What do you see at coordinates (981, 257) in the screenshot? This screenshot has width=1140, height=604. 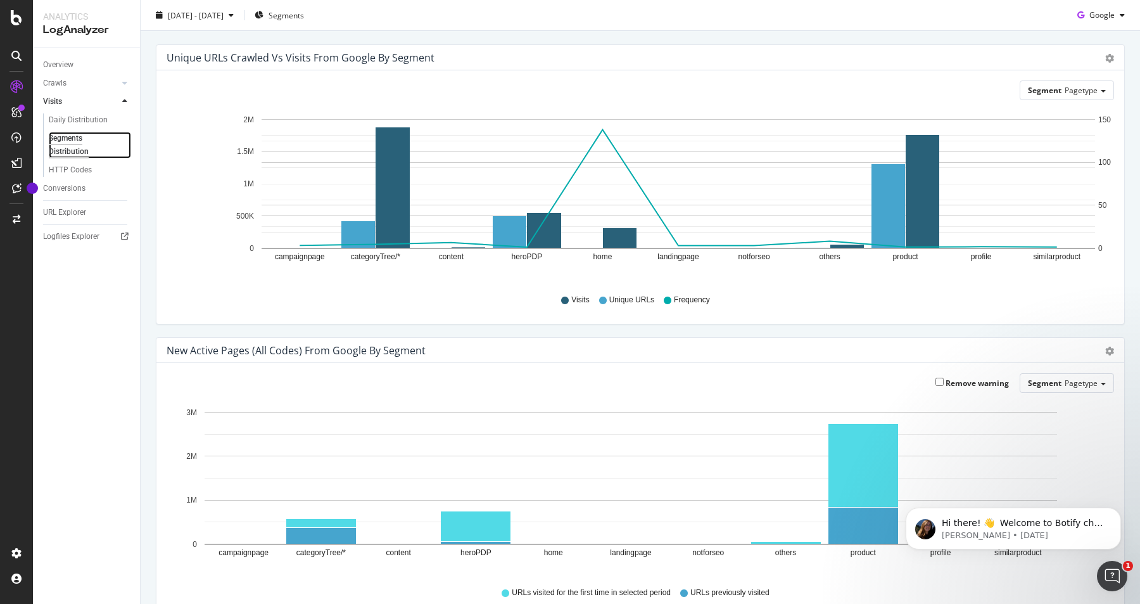 I see `text: profile` at bounding box center [981, 257].